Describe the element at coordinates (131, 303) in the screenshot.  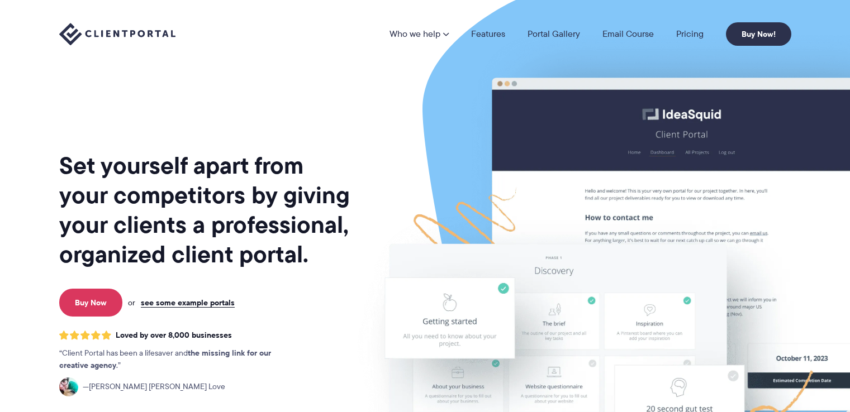
I see `span: or` at that location.